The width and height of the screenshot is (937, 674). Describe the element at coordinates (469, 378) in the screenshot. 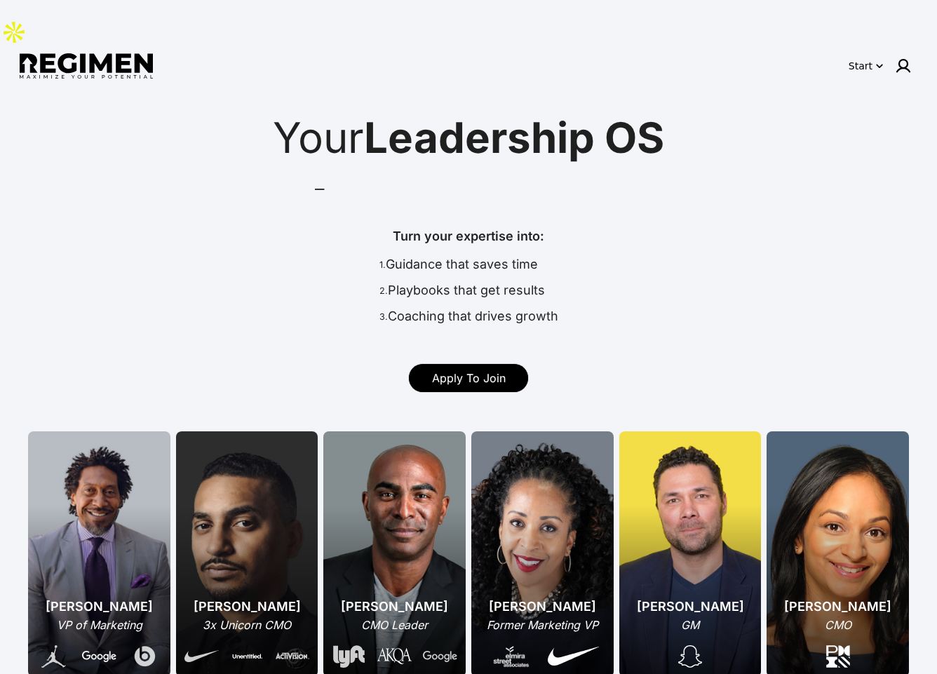

I see `span: Apply To Join` at that location.